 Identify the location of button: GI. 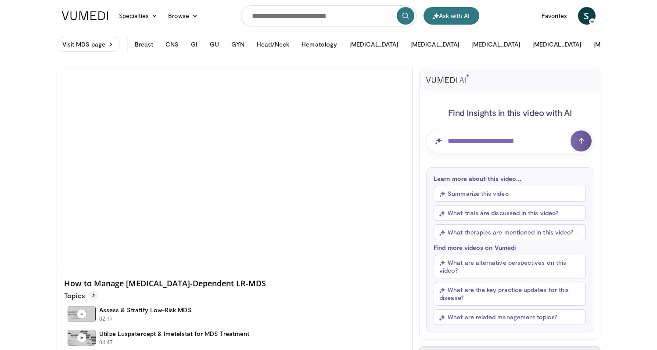
(194, 44).